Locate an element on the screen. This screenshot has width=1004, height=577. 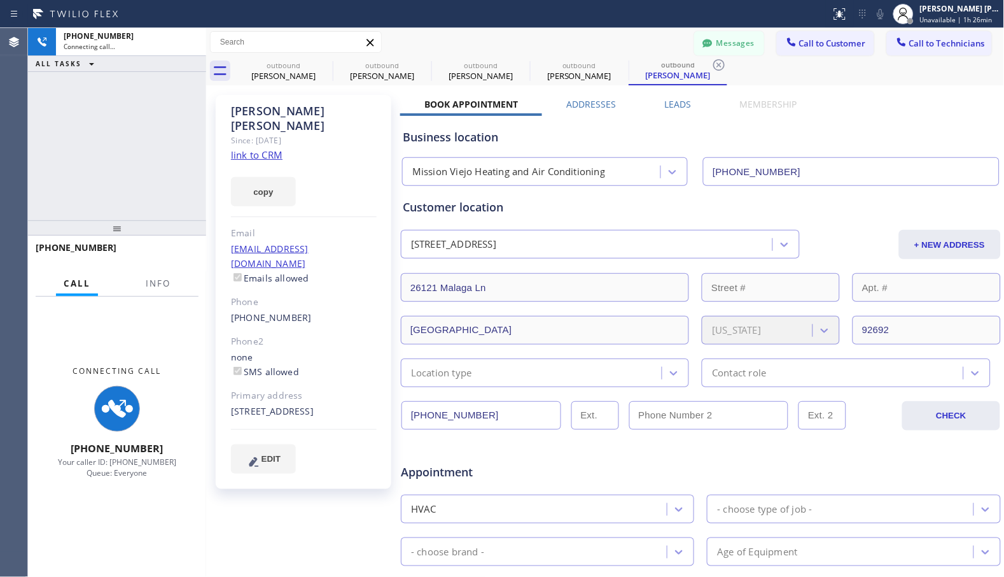
button: Call to Customer is located at coordinates (825, 43).